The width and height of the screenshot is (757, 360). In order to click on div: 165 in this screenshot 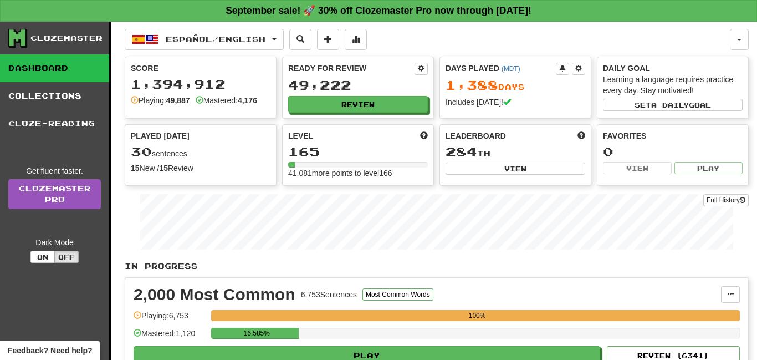, I will do `click(358, 151)`.